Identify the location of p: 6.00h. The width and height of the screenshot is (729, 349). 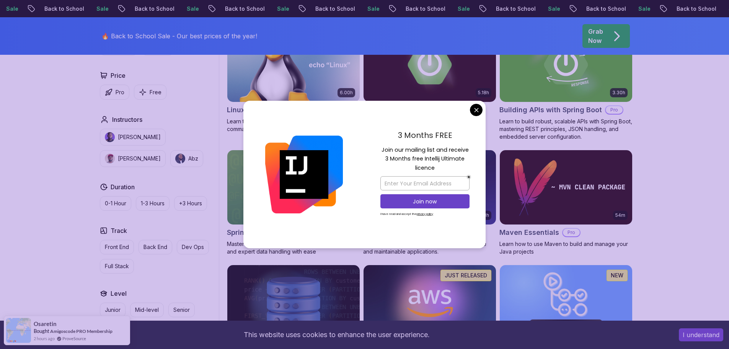
(346, 93).